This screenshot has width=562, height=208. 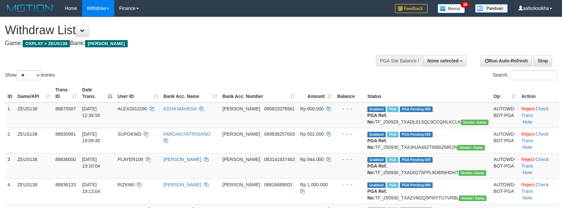 What do you see at coordinates (29, 75) in the screenshot?
I see `select: Showentries` at bounding box center [29, 75].